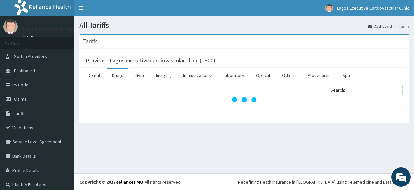 Image resolution: width=414 pixels, height=190 pixels. Describe the element at coordinates (63, 135) in the screenshot. I see `textarea: Type your message and hit 'Enter'` at that location.